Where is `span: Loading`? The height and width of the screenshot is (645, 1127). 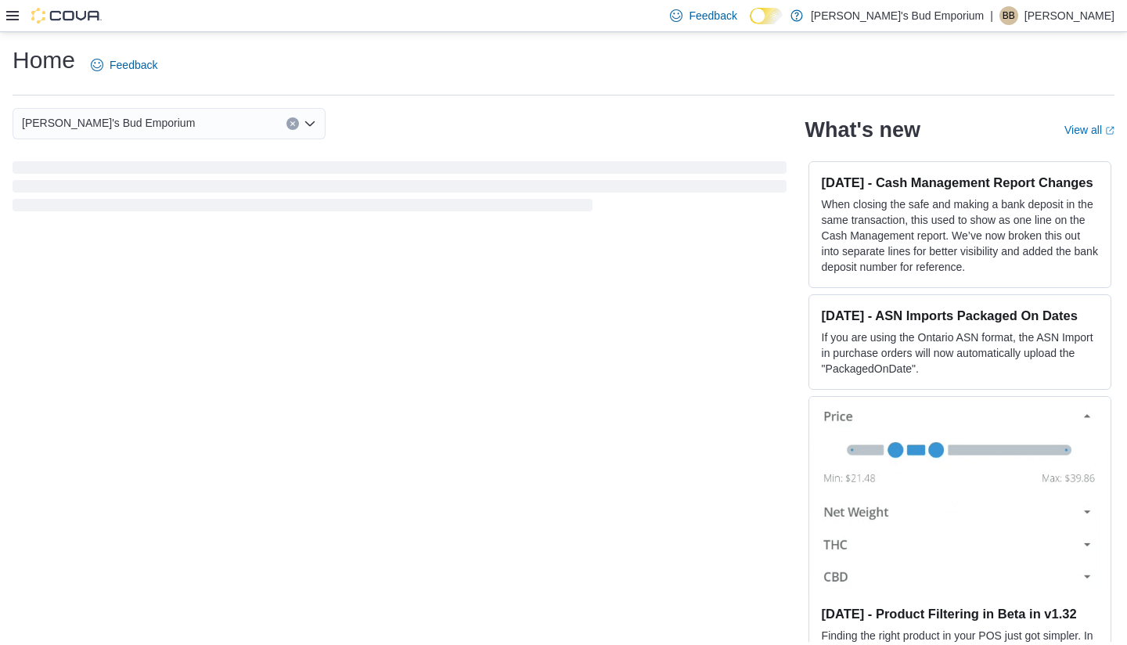 span: Loading is located at coordinates (399, 189).